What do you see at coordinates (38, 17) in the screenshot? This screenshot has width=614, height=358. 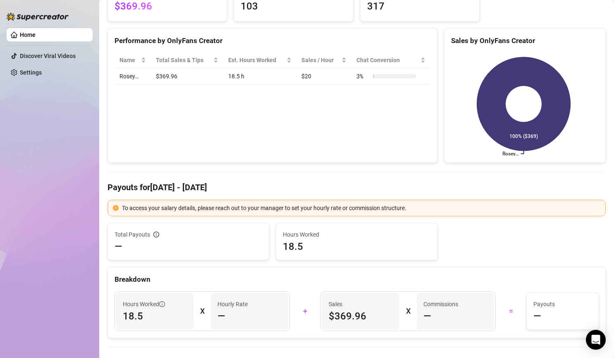 I see `img: logo-BBDzfeDw.svg` at bounding box center [38, 17].